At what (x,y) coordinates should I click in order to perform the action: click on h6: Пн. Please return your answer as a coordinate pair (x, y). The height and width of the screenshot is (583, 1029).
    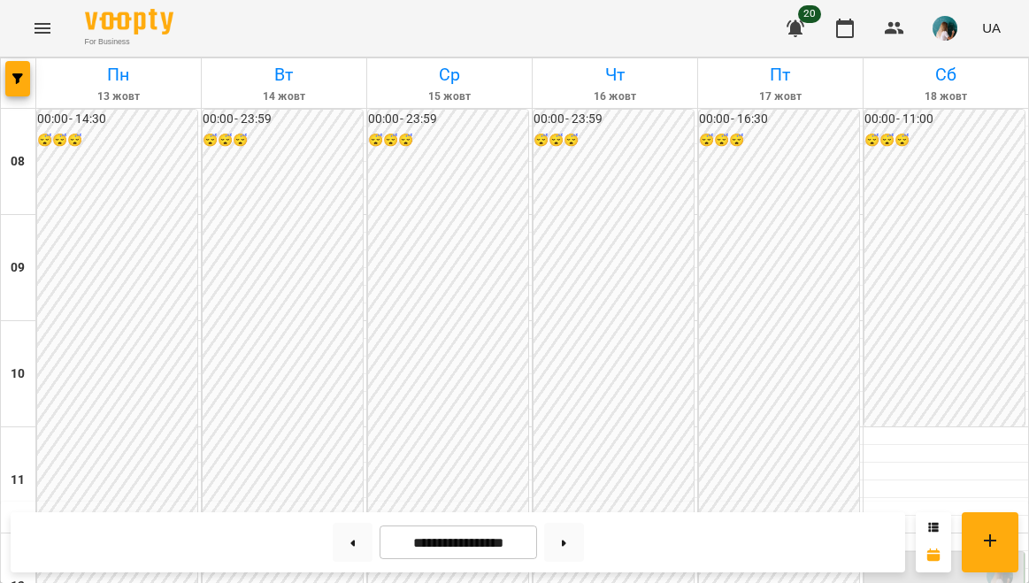
    Looking at the image, I should click on (119, 74).